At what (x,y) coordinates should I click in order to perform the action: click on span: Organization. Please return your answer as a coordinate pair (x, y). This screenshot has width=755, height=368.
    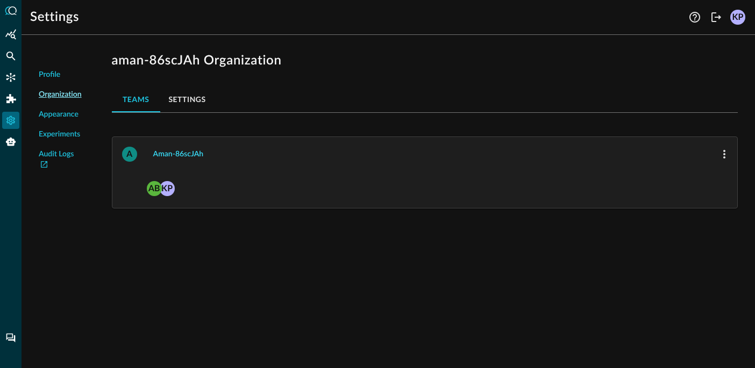
    Looking at the image, I should click on (60, 95).